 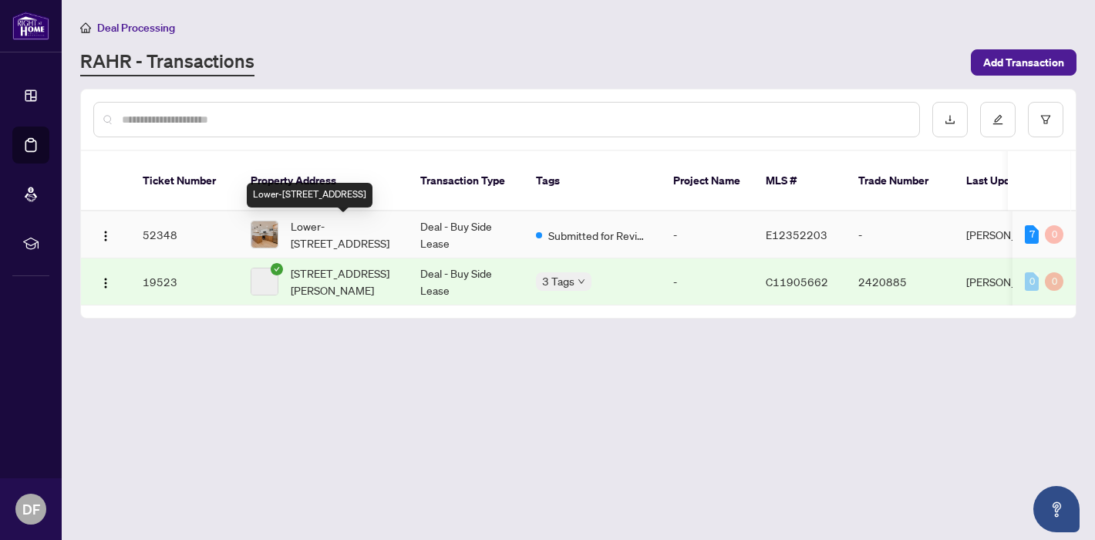 I want to click on span: DF, so click(x=31, y=509).